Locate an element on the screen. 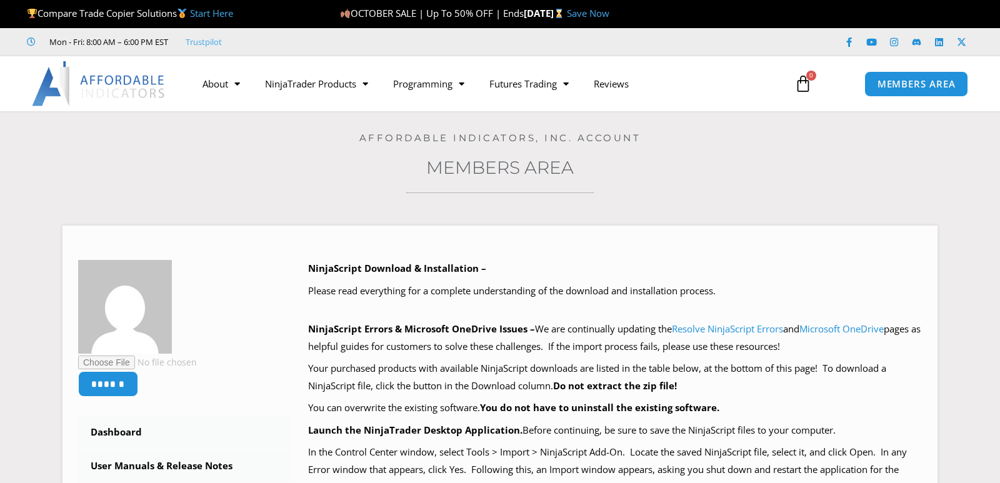  span: Compare Trade Copier Solutions is located at coordinates (130, 13).